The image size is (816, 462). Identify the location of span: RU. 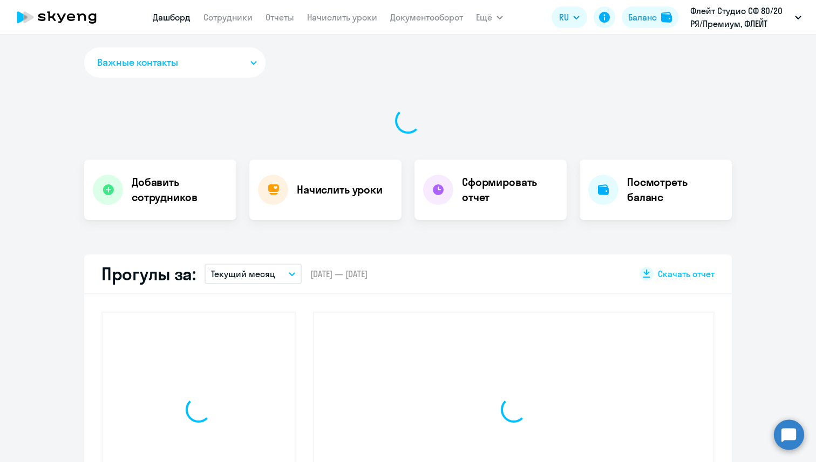
(564, 17).